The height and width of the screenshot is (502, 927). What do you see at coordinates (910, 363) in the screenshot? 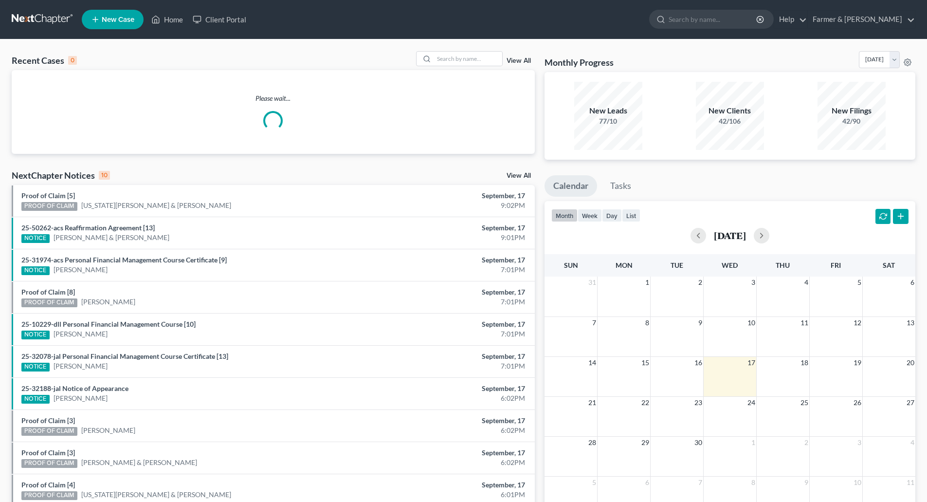
I see `span: 20` at bounding box center [910, 363].